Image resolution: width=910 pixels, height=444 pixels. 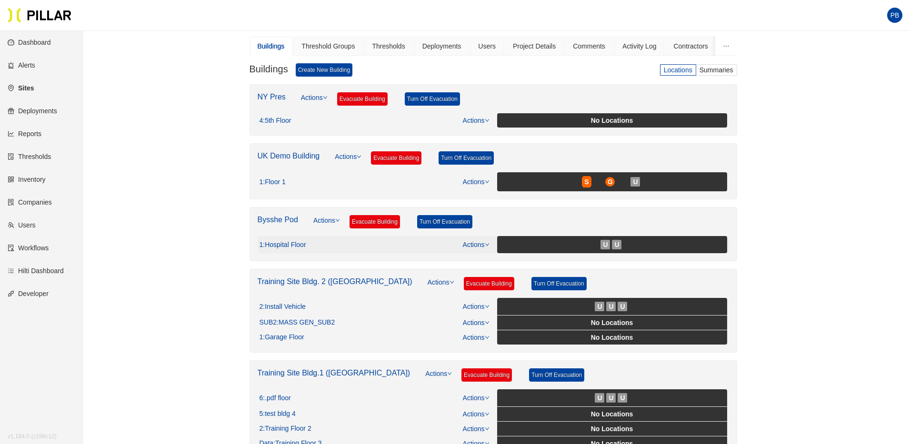 I want to click on div: Activity Log, so click(x=640, y=46).